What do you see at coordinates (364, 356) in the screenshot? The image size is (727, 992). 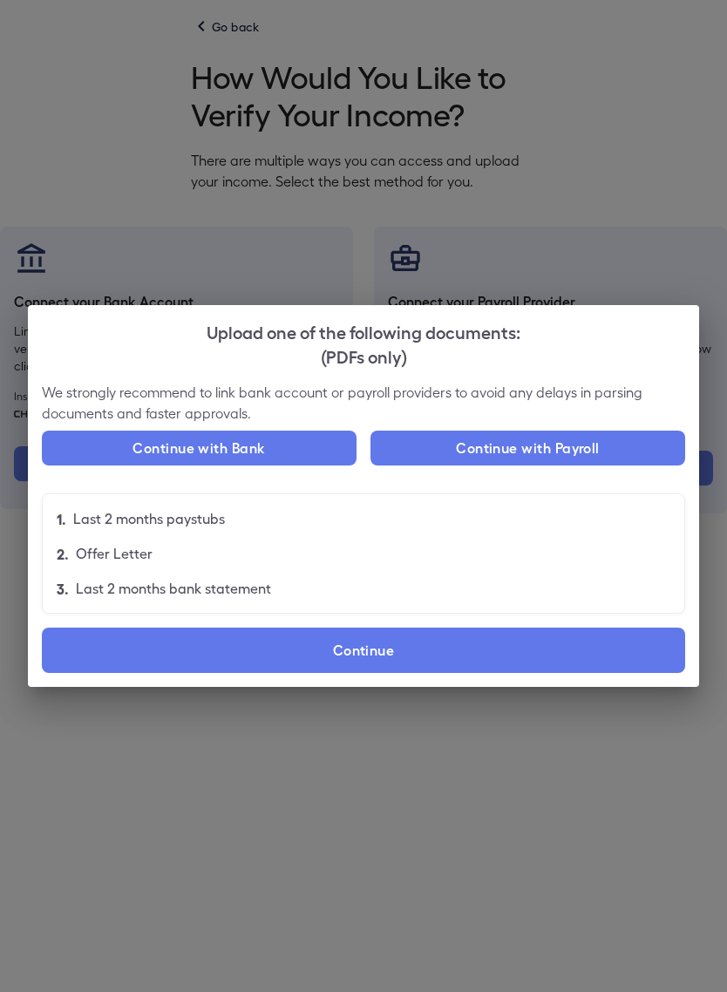 I see `div: (PDFs only)` at bounding box center [364, 356].